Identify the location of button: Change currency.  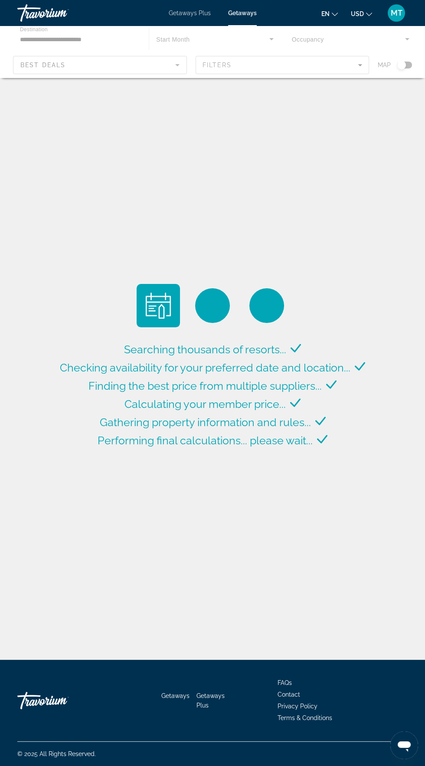
(361, 13).